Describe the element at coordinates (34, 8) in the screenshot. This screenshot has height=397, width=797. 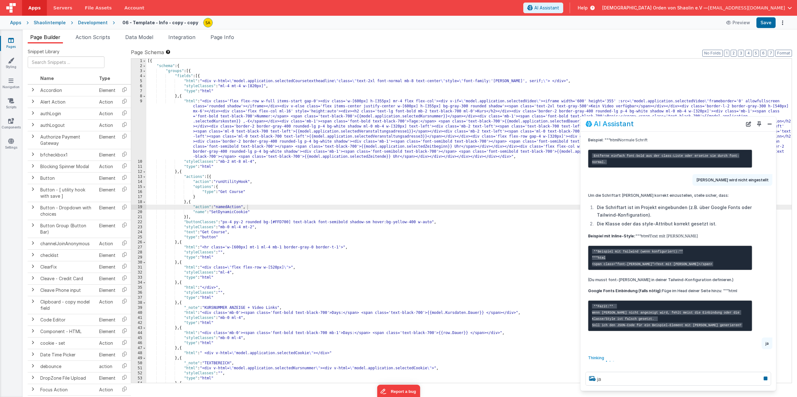
I see `span: Apps` at that location.